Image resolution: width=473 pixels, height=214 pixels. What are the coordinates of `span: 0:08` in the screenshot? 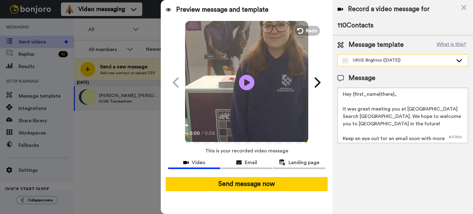 It's located at (210, 133).